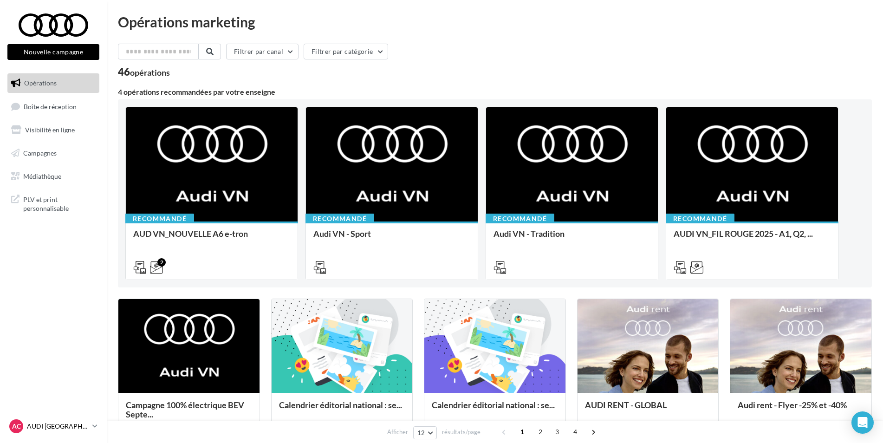 Image resolution: width=883 pixels, height=443 pixels. What do you see at coordinates (40, 153) in the screenshot?
I see `span: Campagnes` at bounding box center [40, 153].